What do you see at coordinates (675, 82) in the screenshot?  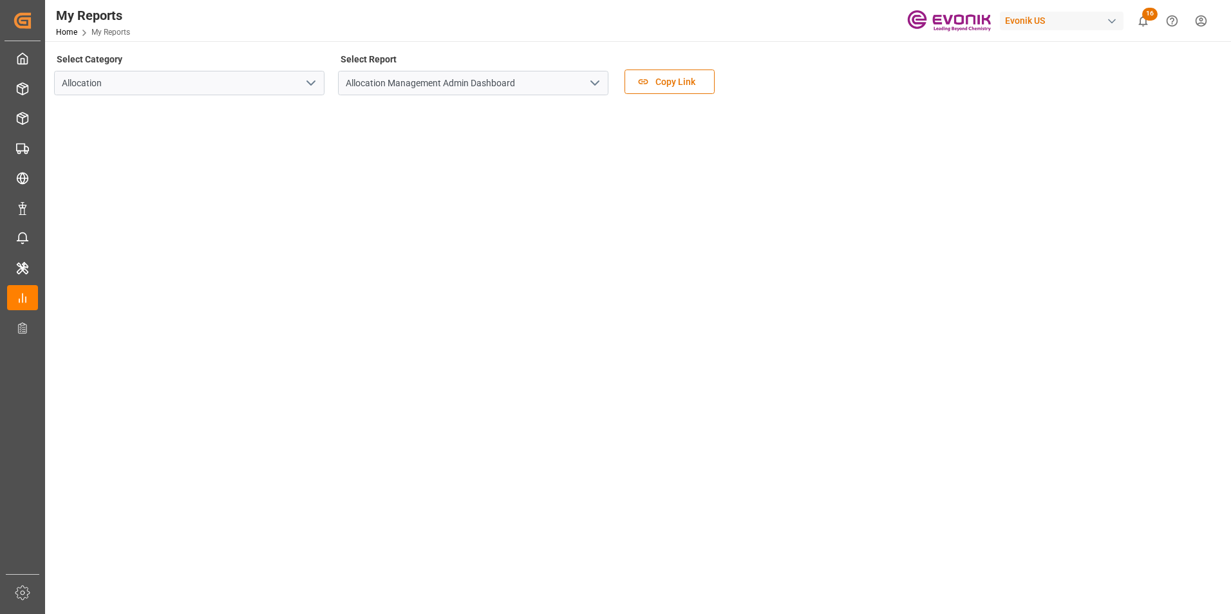 I see `span: Copy Link` at bounding box center [675, 82].